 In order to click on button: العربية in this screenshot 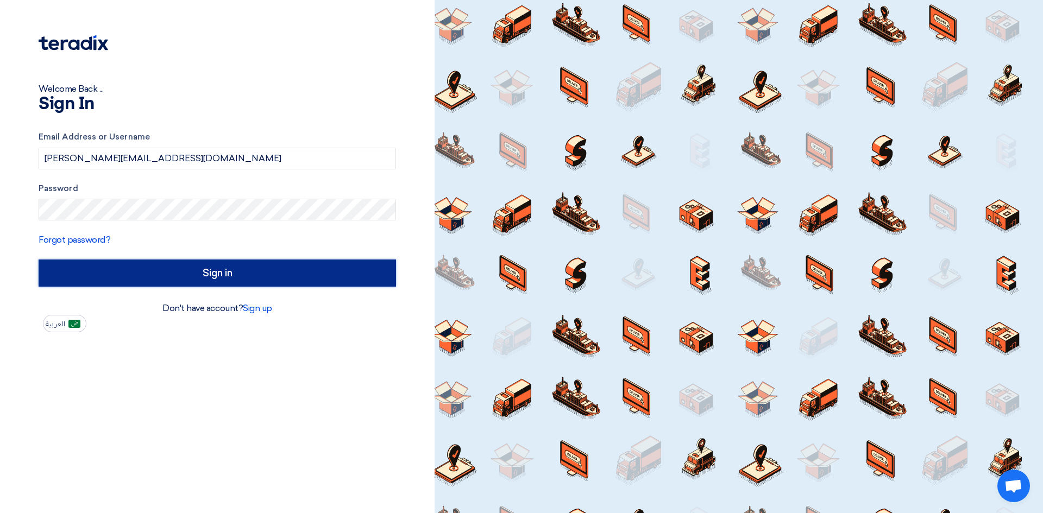, I will do `click(65, 324)`.